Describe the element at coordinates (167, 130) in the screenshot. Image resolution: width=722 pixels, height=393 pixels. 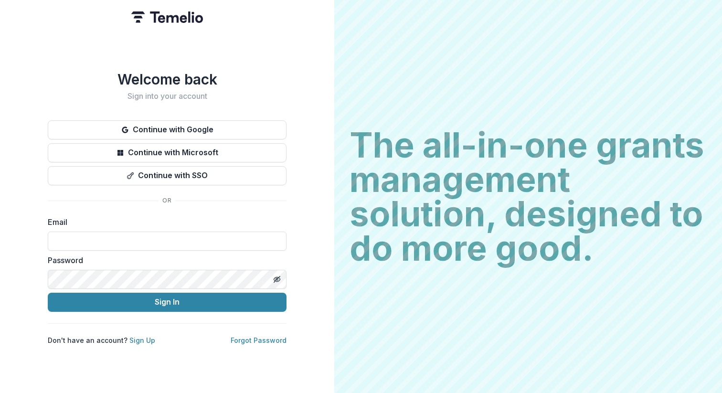
I see `button: Continue with Google` at that location.